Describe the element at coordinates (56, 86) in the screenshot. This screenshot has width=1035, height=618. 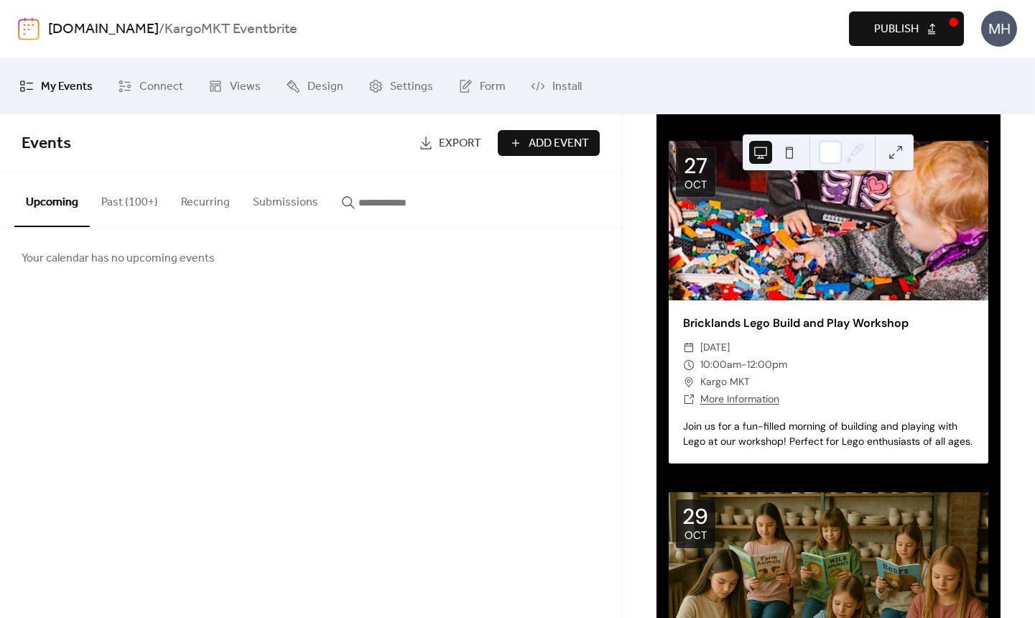
I see `a: My Events` at that location.